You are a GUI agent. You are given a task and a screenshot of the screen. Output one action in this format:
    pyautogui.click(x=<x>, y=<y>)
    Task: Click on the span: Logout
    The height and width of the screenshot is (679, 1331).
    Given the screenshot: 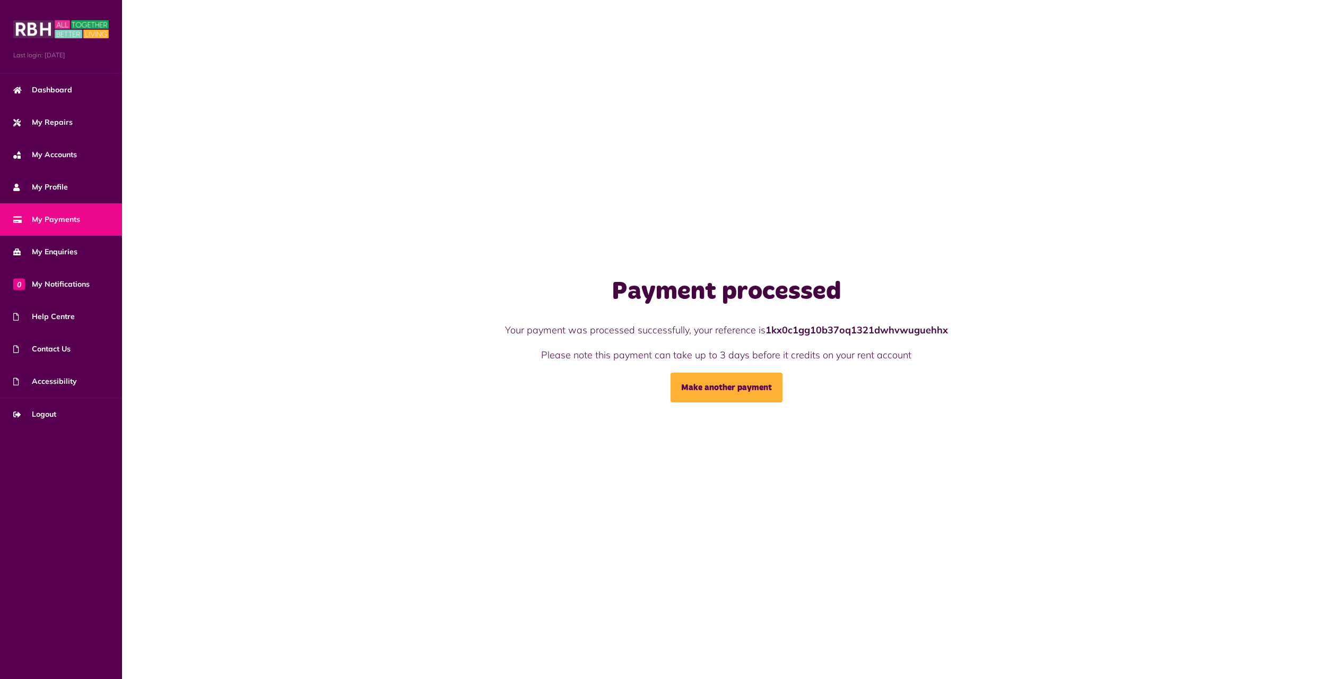 What is the action you would take?
    pyautogui.click(x=34, y=414)
    